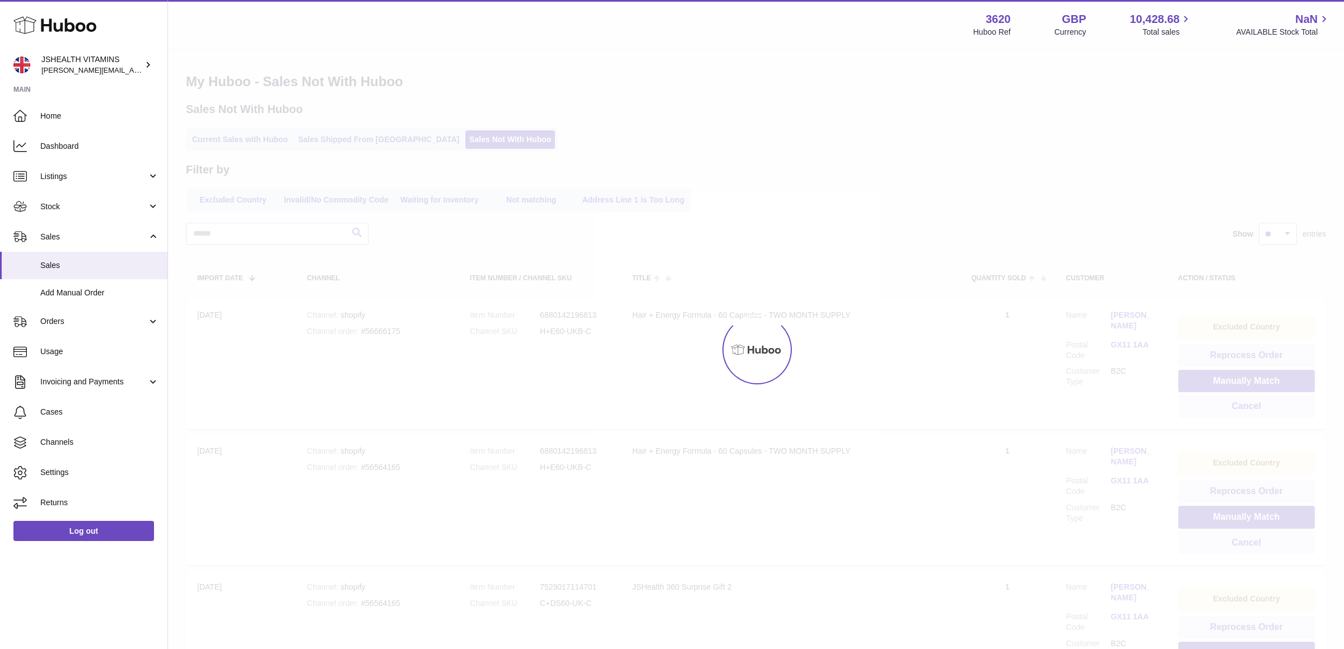  What do you see at coordinates (100, 503) in the screenshot?
I see `span: Returns` at bounding box center [100, 503].